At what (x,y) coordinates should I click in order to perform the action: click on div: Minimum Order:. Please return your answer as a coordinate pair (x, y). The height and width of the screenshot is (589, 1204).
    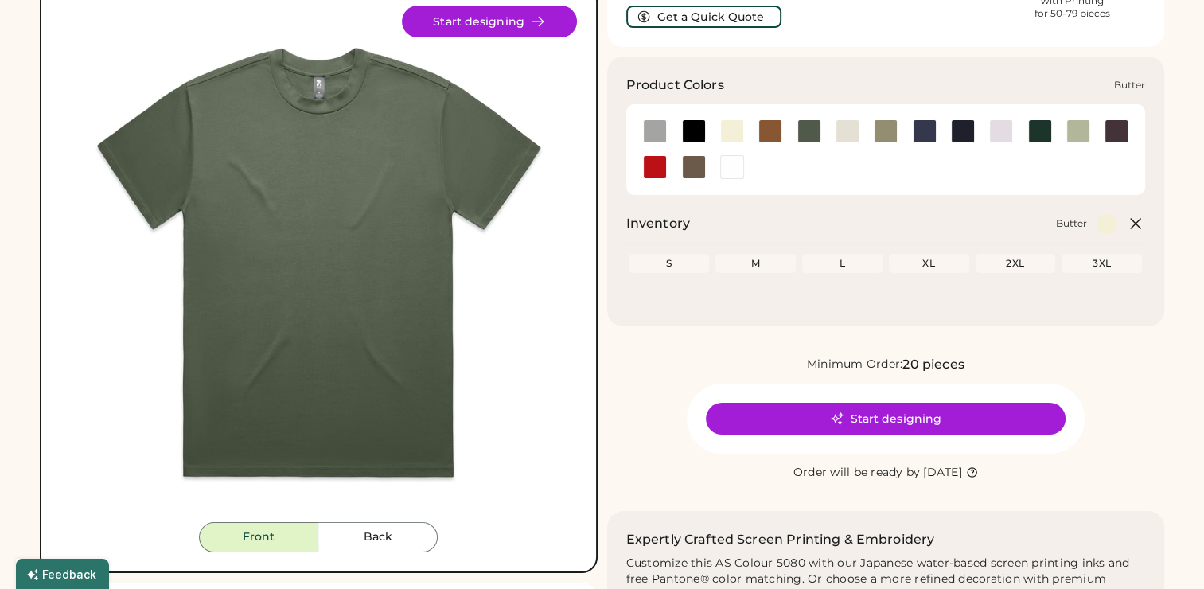
    Looking at the image, I should click on (855, 365).